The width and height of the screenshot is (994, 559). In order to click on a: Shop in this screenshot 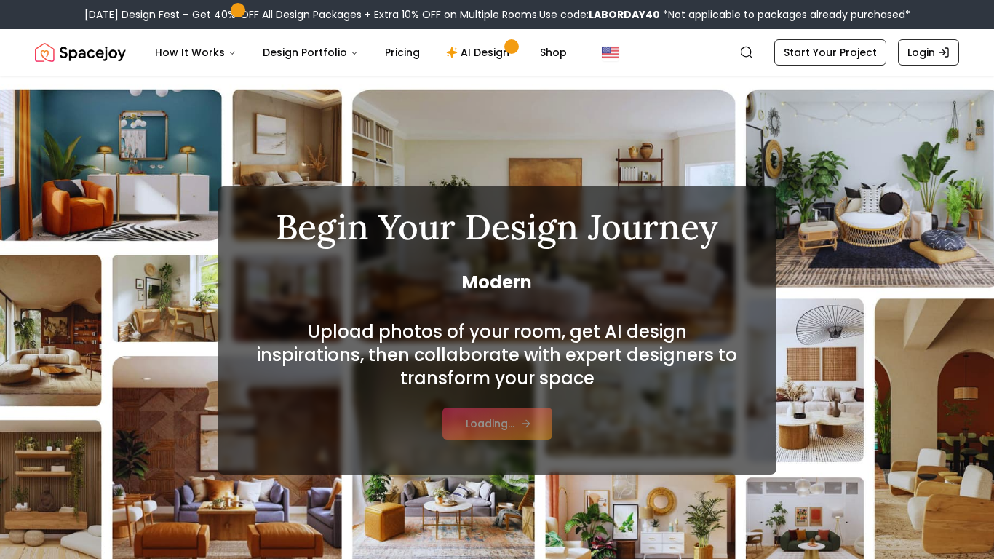, I will do `click(553, 52)`.